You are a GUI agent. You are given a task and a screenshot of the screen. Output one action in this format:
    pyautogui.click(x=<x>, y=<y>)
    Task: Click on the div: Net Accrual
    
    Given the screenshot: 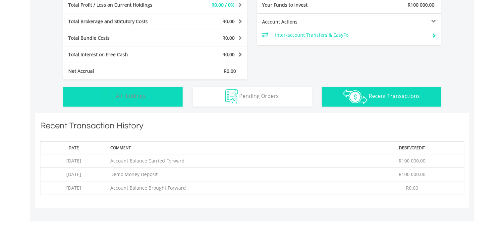 What is the action you would take?
    pyautogui.click(x=117, y=71)
    